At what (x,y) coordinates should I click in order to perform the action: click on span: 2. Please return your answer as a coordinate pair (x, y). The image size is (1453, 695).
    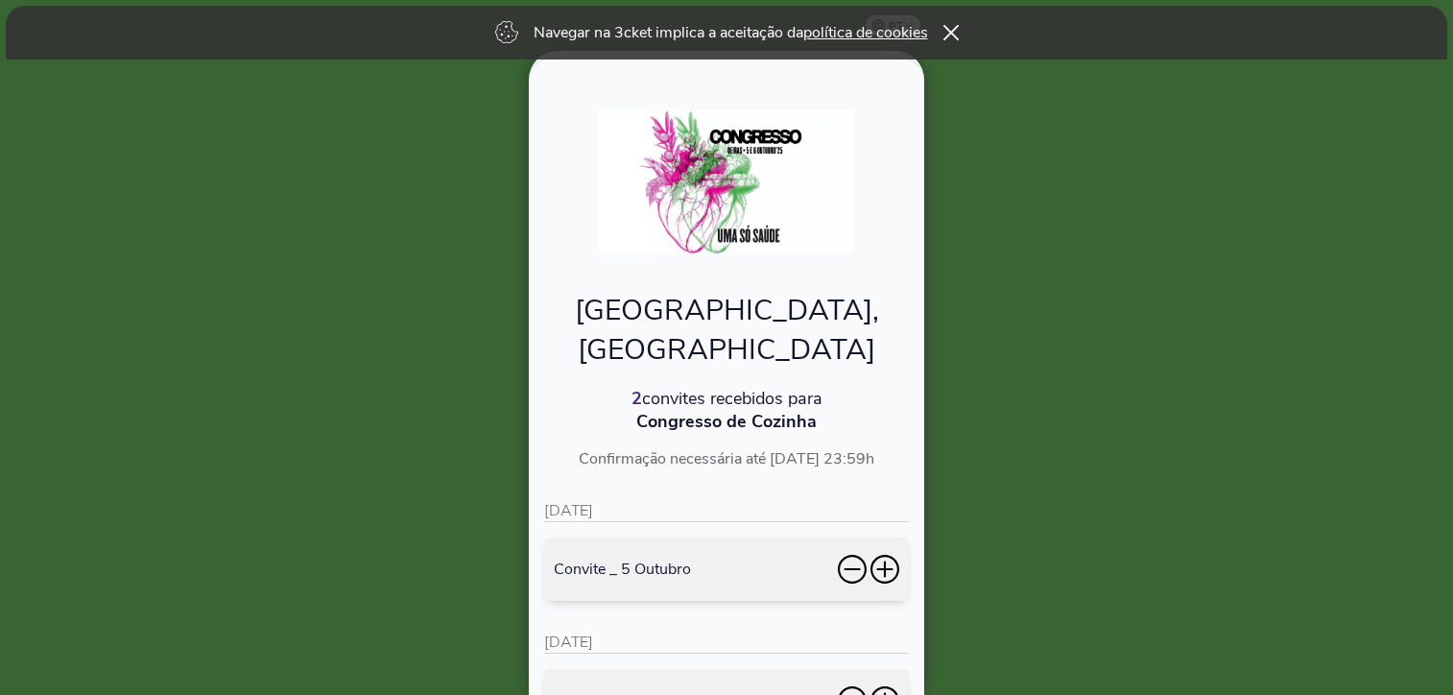
    Looking at the image, I should click on (636, 398).